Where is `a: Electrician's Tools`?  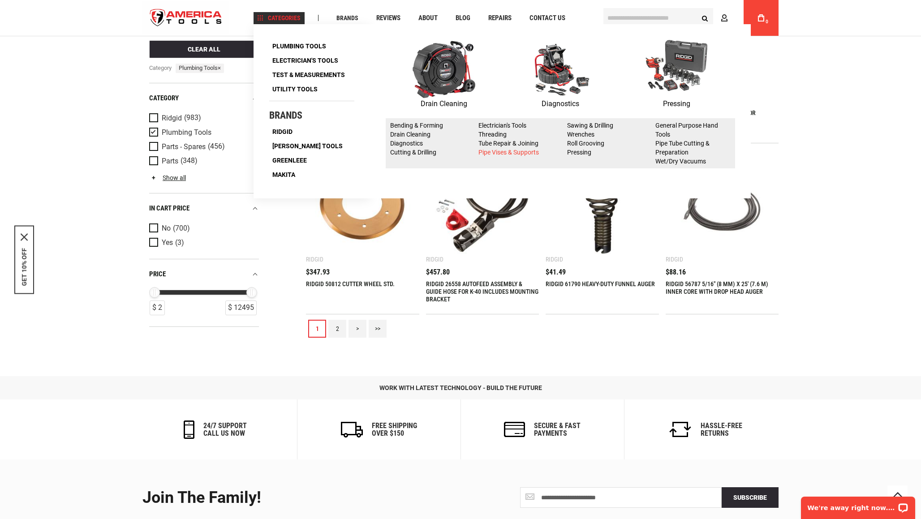
a: Electrician's Tools is located at coordinates (305, 60).